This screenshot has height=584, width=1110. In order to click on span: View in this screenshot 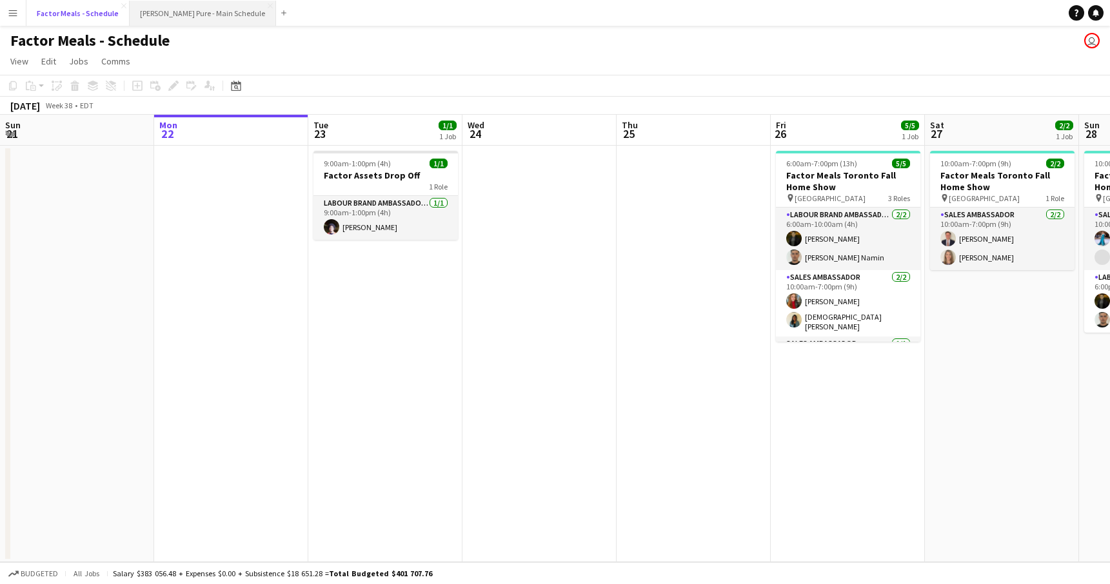, I will do `click(19, 61)`.